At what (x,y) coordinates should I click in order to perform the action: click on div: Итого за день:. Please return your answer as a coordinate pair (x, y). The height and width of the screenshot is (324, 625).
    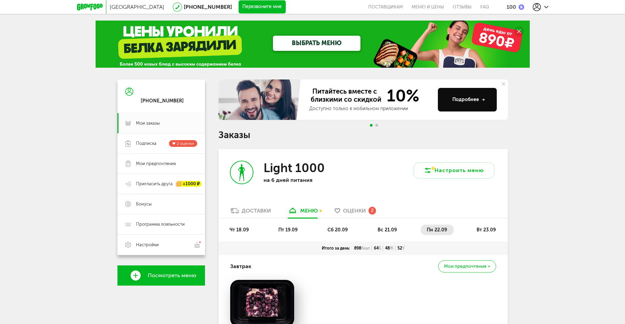
    Looking at the image, I should click on (336, 248).